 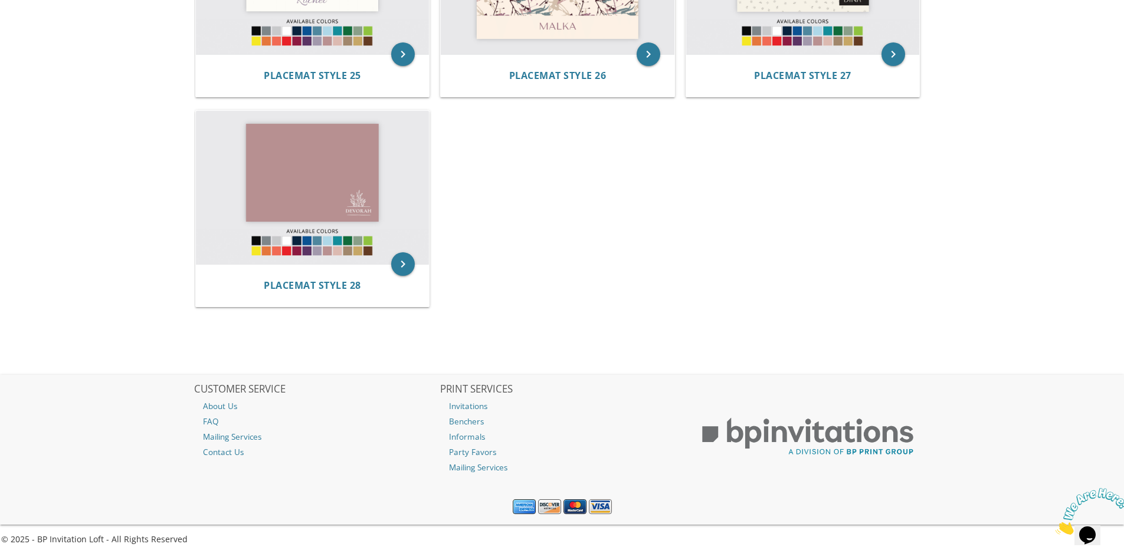 I want to click on span: Placemat Style 26, so click(x=557, y=76).